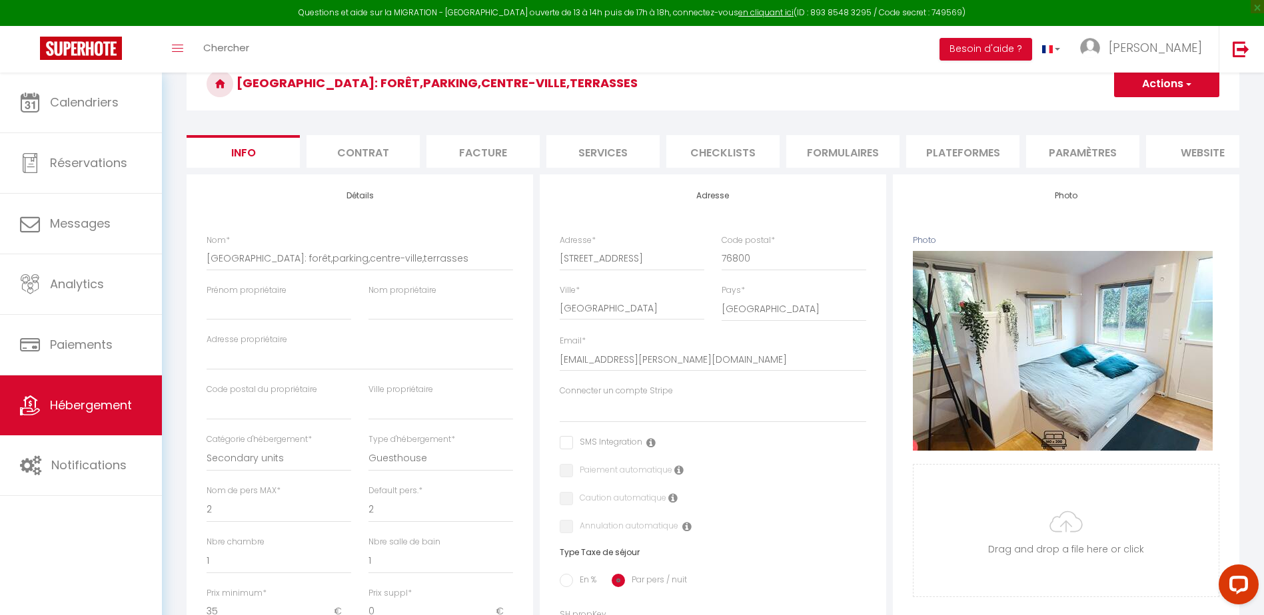  I want to click on label: Prix minimum, so click(236, 593).